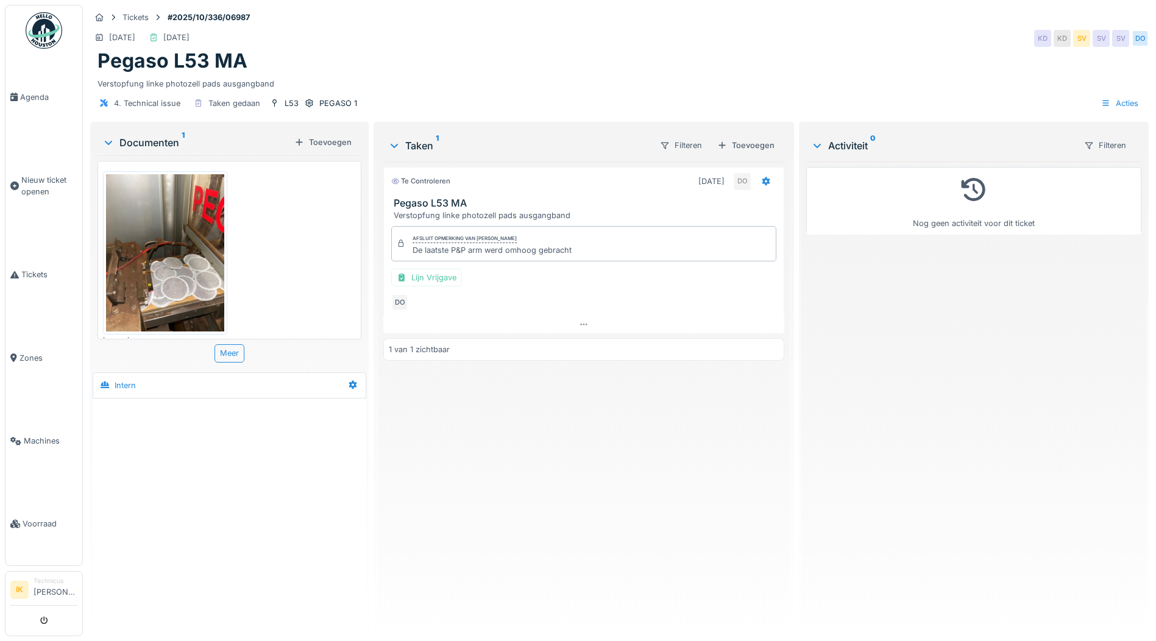  I want to click on h1: Pegaso L53 MA, so click(172, 61).